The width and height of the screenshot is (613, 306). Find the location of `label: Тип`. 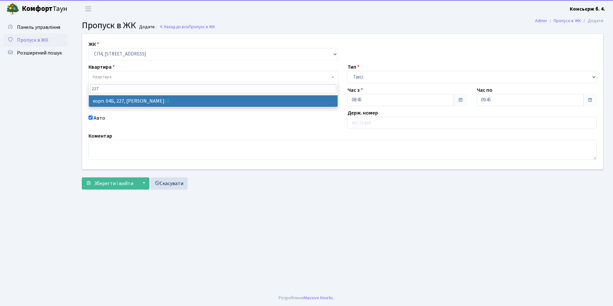

label: Тип is located at coordinates (353, 67).